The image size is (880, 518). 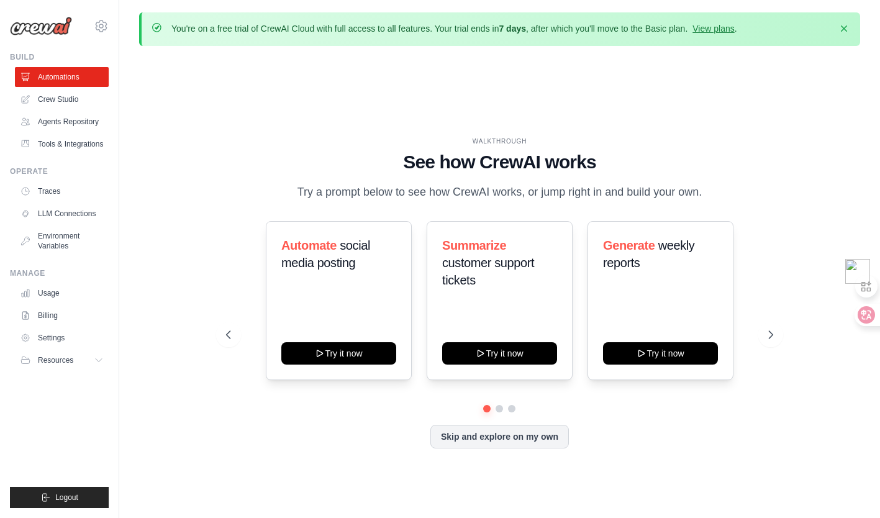 What do you see at coordinates (648, 254) in the screenshot?
I see `span: weekly reports` at bounding box center [648, 254].